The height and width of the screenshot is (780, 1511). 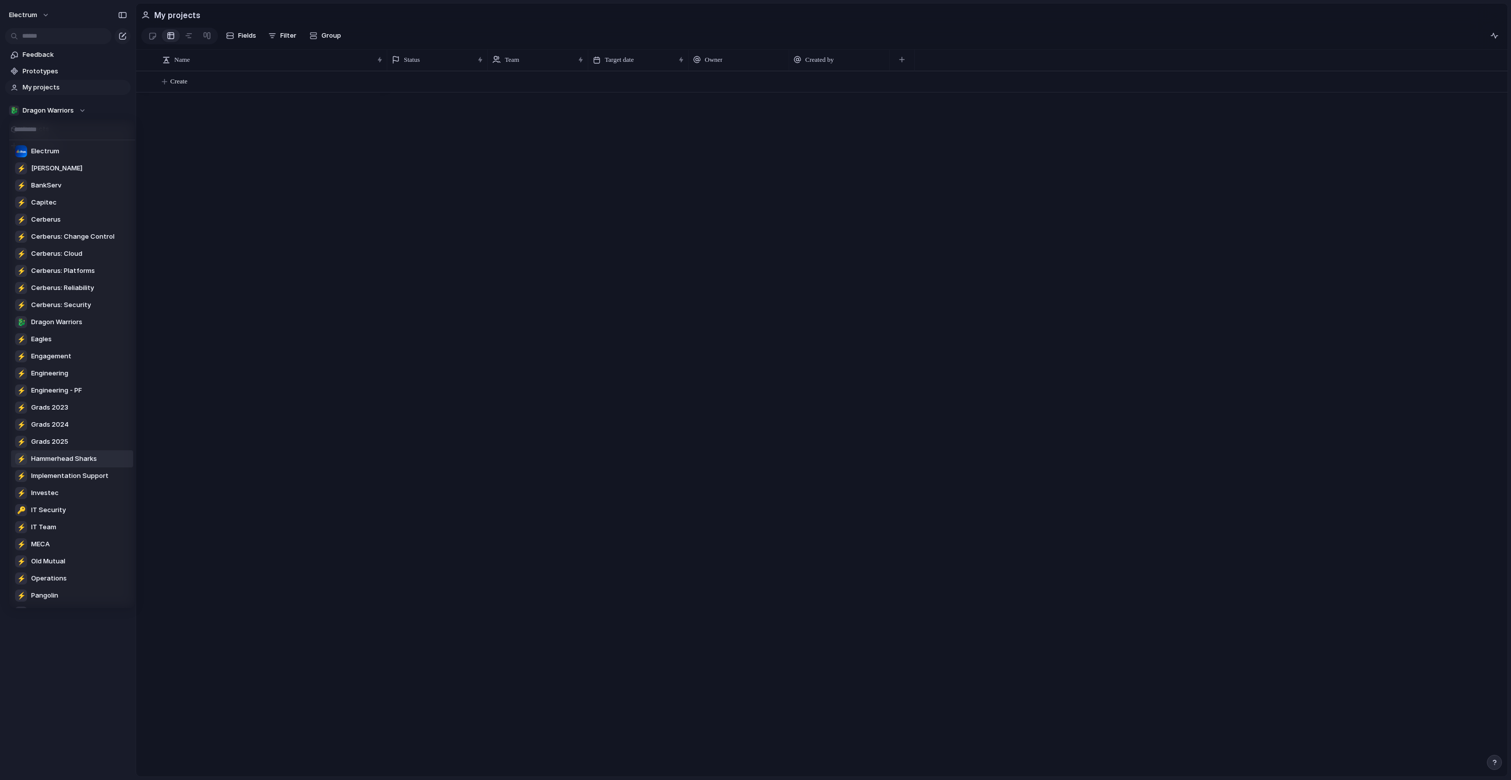 I want to click on span: Pangolin, so click(x=45, y=595).